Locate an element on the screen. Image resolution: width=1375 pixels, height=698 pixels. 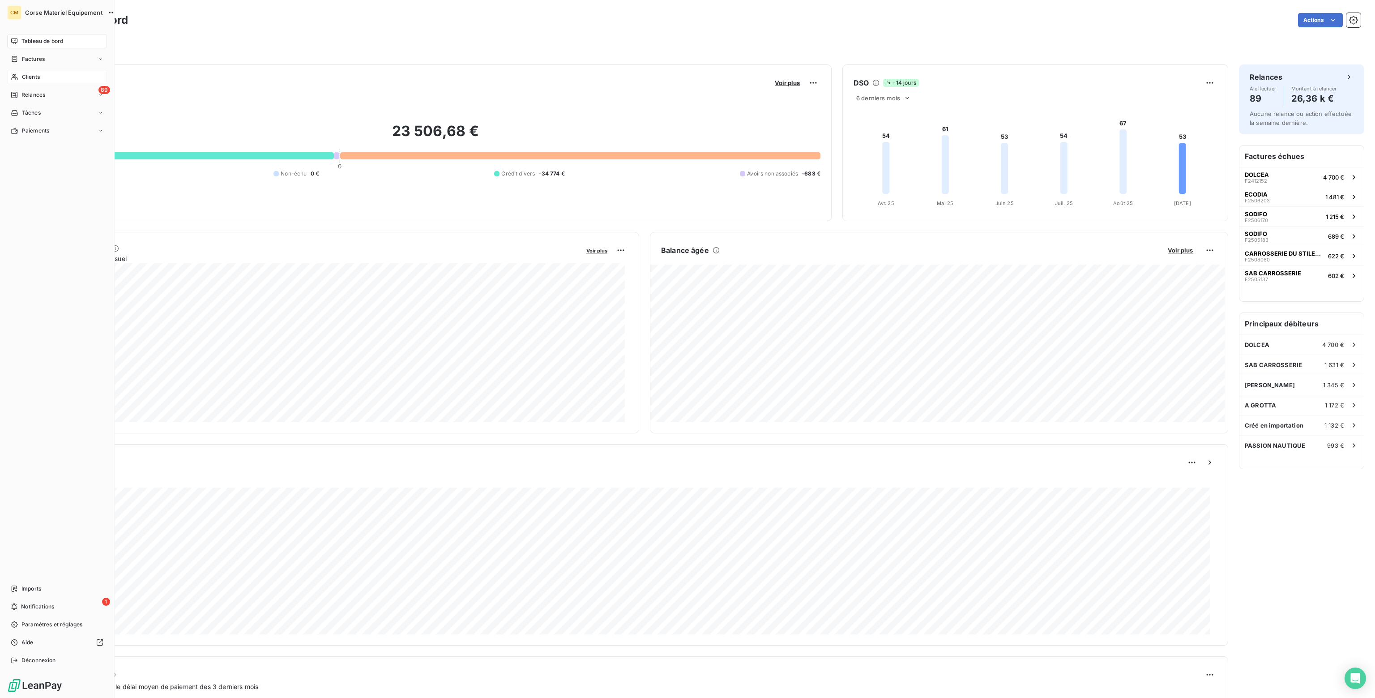
h6: DSO is located at coordinates (861, 83).